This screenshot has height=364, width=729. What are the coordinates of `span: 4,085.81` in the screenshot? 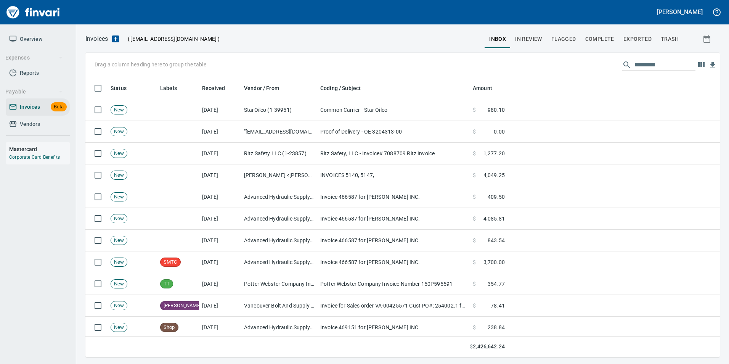 It's located at (494, 219).